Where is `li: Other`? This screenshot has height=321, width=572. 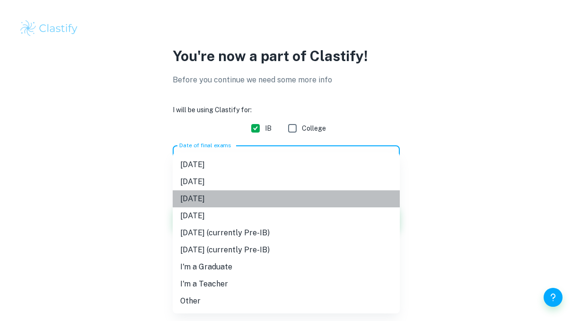
li: Other is located at coordinates (286, 301).